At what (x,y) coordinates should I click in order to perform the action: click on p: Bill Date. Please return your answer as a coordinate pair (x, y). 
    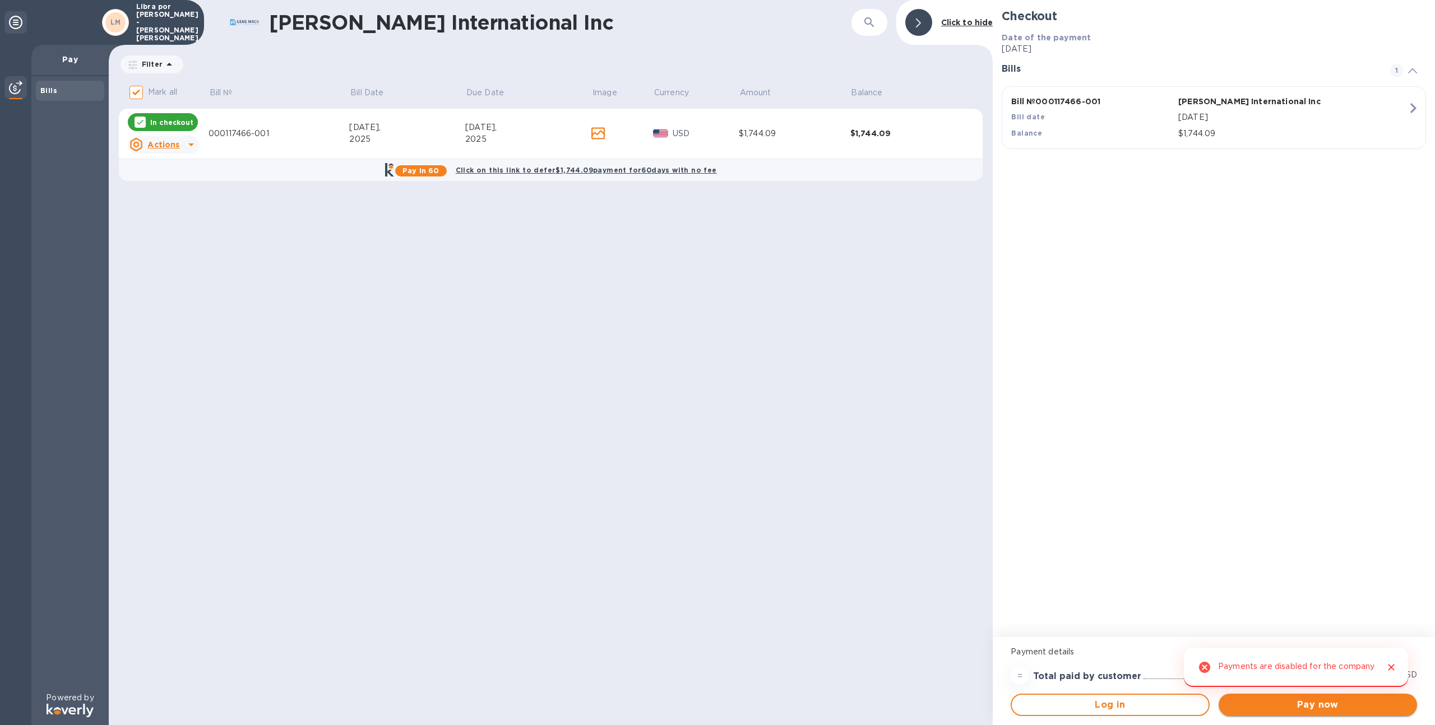
    Looking at the image, I should click on (367, 92).